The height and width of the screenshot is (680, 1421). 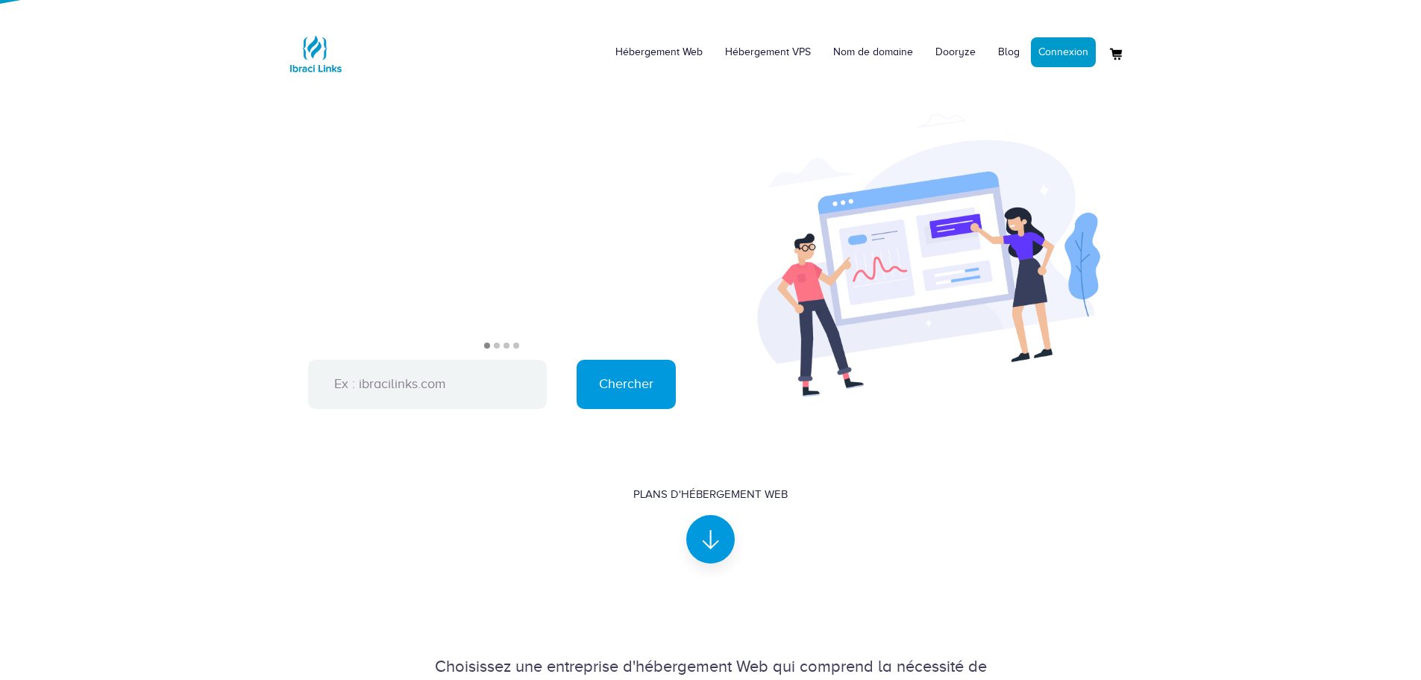 What do you see at coordinates (316, 54) in the screenshot?
I see `img: Logo Ibraci Links` at bounding box center [316, 54].